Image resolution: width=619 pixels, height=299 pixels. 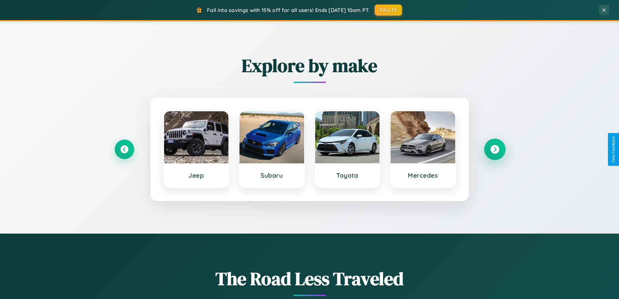 I want to click on h3: Subaru, so click(x=272, y=175).